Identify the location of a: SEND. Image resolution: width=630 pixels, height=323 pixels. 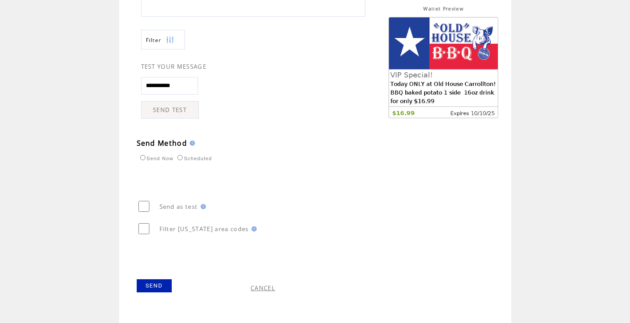
(154, 286).